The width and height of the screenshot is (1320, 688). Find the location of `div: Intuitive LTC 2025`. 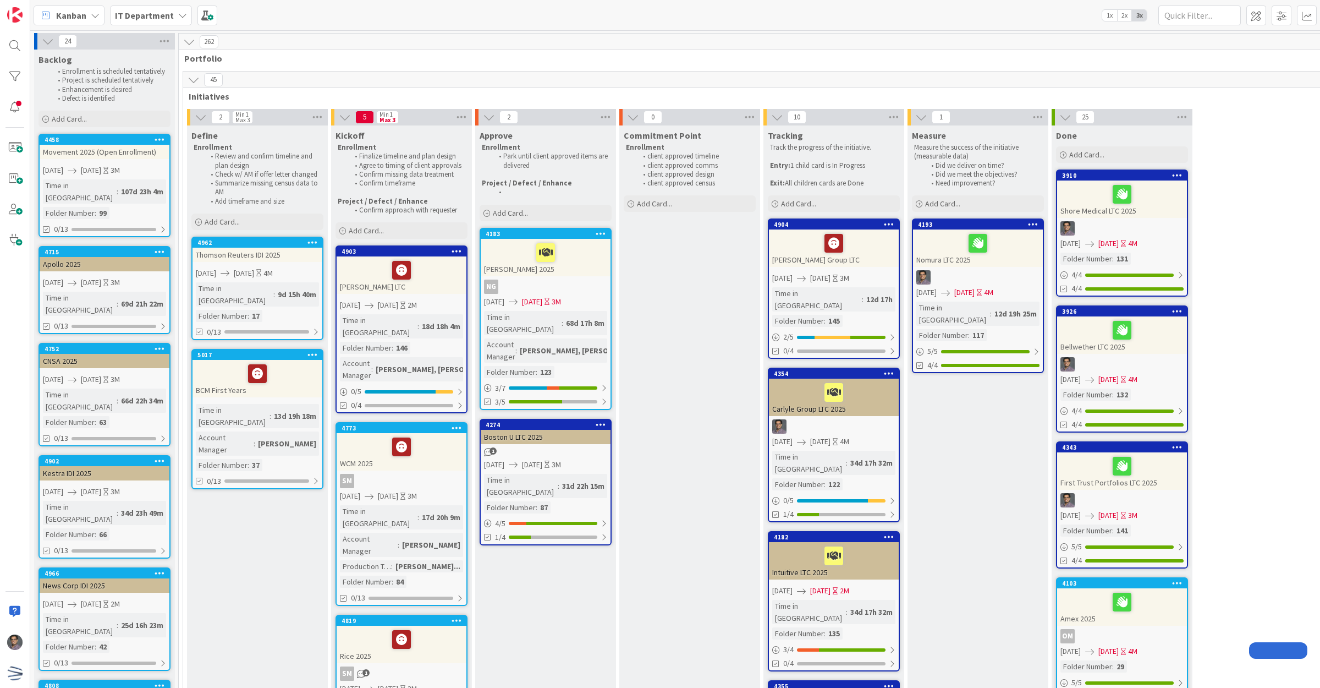

div: Intuitive LTC 2025 is located at coordinates (834, 560).